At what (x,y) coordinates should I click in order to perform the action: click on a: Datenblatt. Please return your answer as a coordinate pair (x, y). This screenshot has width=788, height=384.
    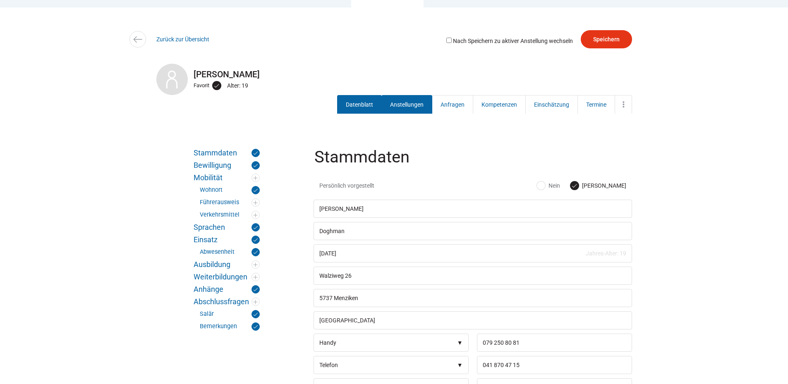
    Looking at the image, I should click on (359, 104).